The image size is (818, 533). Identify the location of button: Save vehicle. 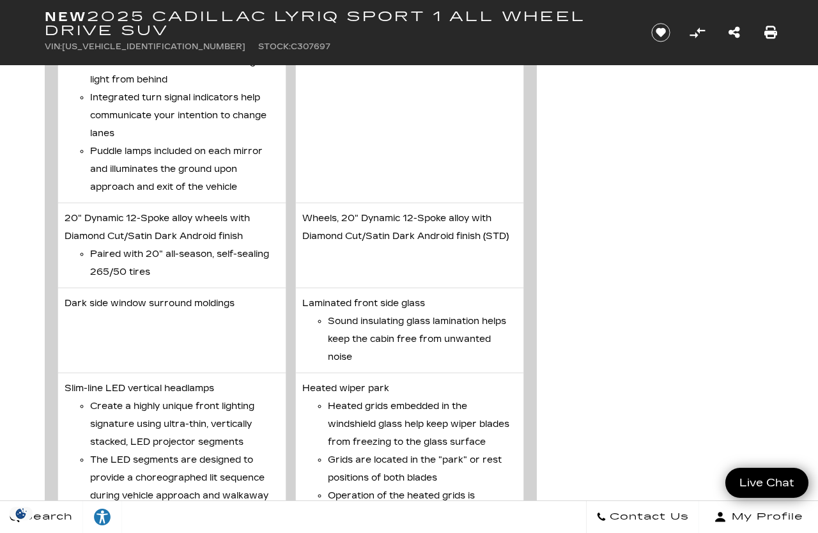
(661, 33).